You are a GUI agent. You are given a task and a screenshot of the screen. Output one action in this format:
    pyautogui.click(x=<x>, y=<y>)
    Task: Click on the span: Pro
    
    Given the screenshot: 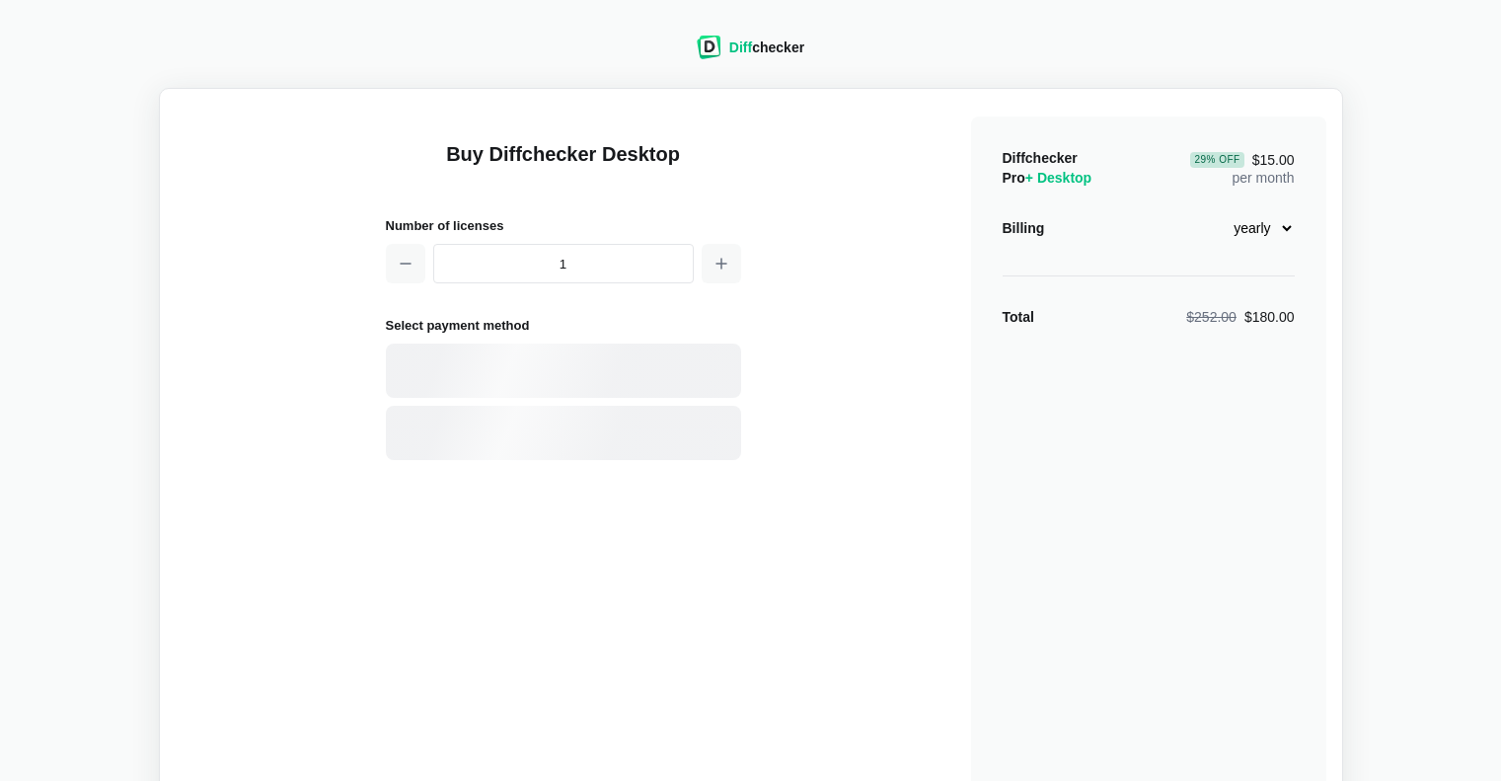 What is the action you would take?
    pyautogui.click(x=1047, y=178)
    